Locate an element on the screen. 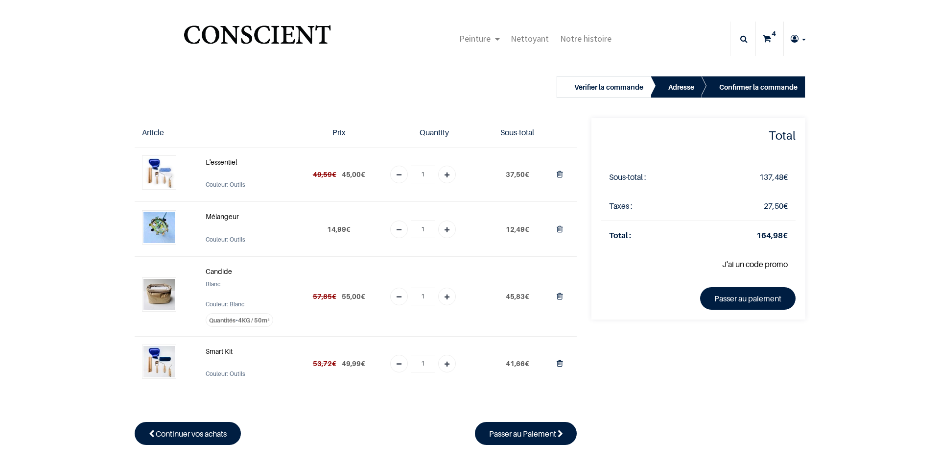  div: Vérifier la commande is located at coordinates (609, 87).